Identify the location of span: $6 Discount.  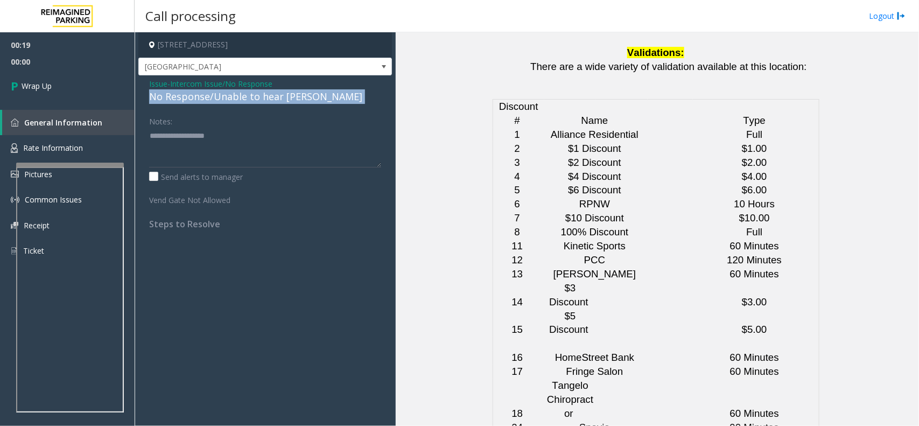
(594, 189).